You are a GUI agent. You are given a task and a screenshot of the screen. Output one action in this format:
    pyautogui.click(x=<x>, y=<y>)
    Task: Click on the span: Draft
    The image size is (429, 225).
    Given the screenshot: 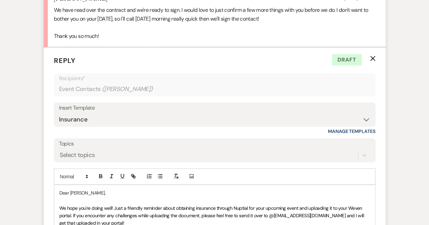 What is the action you would take?
    pyautogui.click(x=347, y=60)
    